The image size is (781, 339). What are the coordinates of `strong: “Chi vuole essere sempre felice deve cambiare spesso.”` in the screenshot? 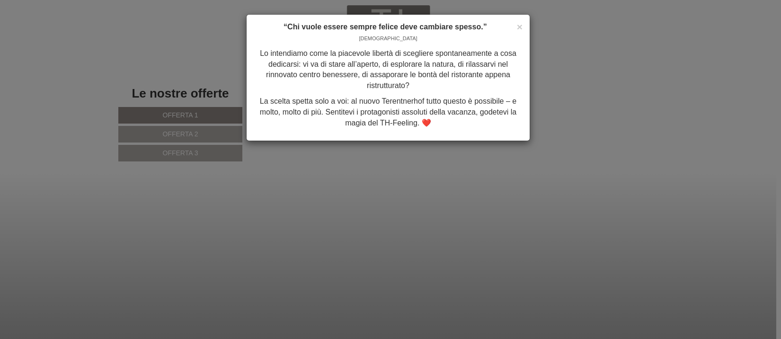 It's located at (385, 26).